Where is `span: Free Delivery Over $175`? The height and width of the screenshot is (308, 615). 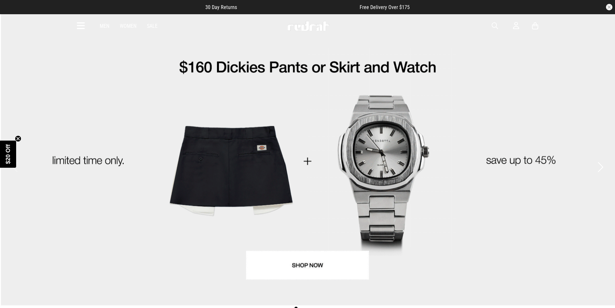 span: Free Delivery Over $175 is located at coordinates (385, 7).